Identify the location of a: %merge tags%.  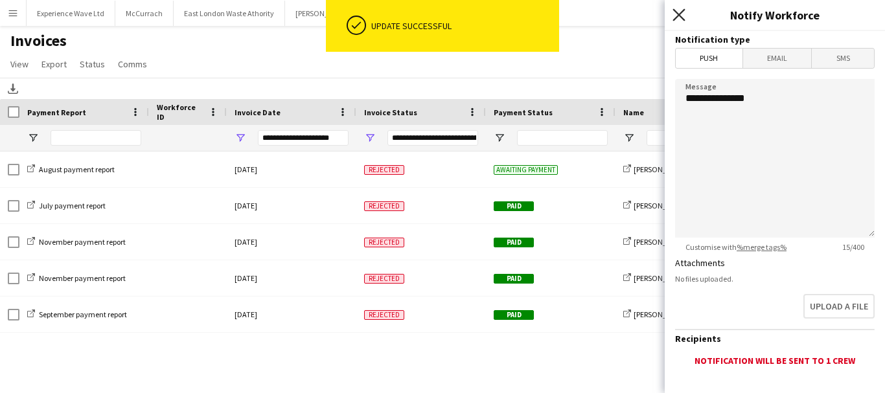
(761, 247).